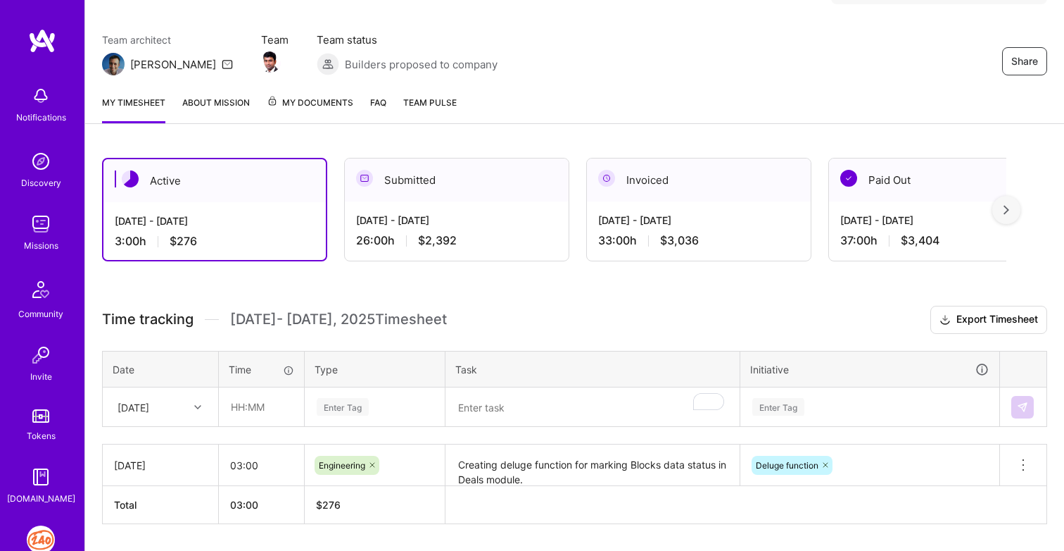  I want to click on span: Team status, so click(407, 39).